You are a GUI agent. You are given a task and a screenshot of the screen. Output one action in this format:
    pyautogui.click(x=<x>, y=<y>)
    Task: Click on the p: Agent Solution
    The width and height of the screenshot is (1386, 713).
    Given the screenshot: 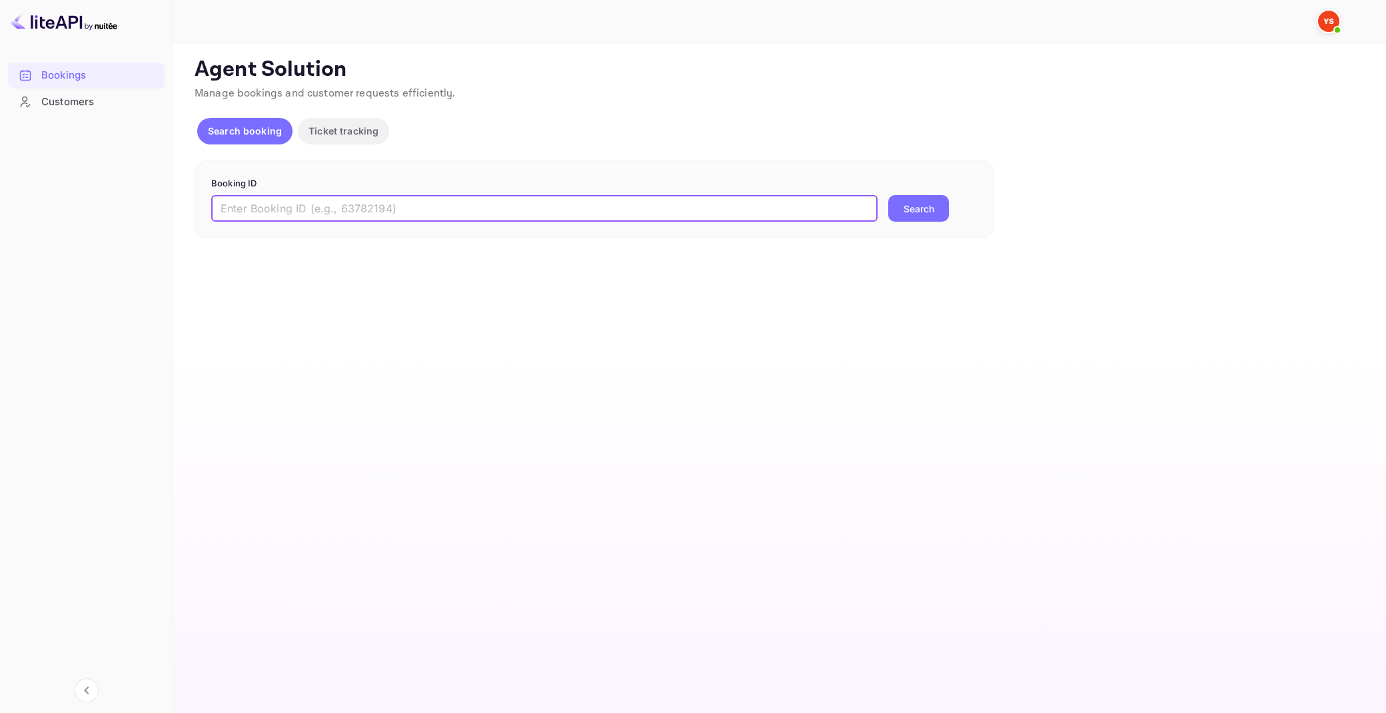 What is the action you would take?
    pyautogui.click(x=778, y=70)
    